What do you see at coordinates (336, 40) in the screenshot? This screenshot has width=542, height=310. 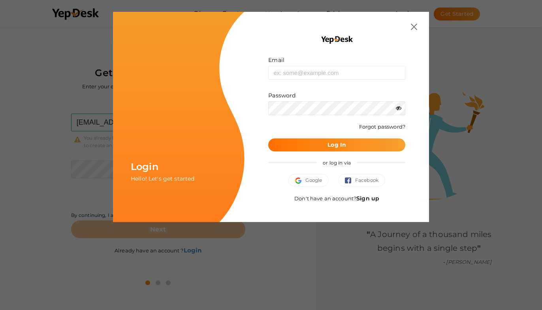 I see `img: YEP_black_cropped.png` at bounding box center [336, 40].